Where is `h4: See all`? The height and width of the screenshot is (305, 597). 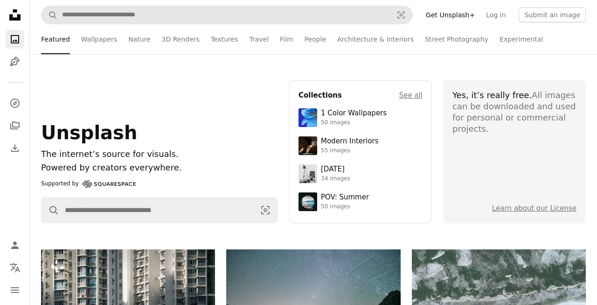
h4: See all is located at coordinates (411, 95).